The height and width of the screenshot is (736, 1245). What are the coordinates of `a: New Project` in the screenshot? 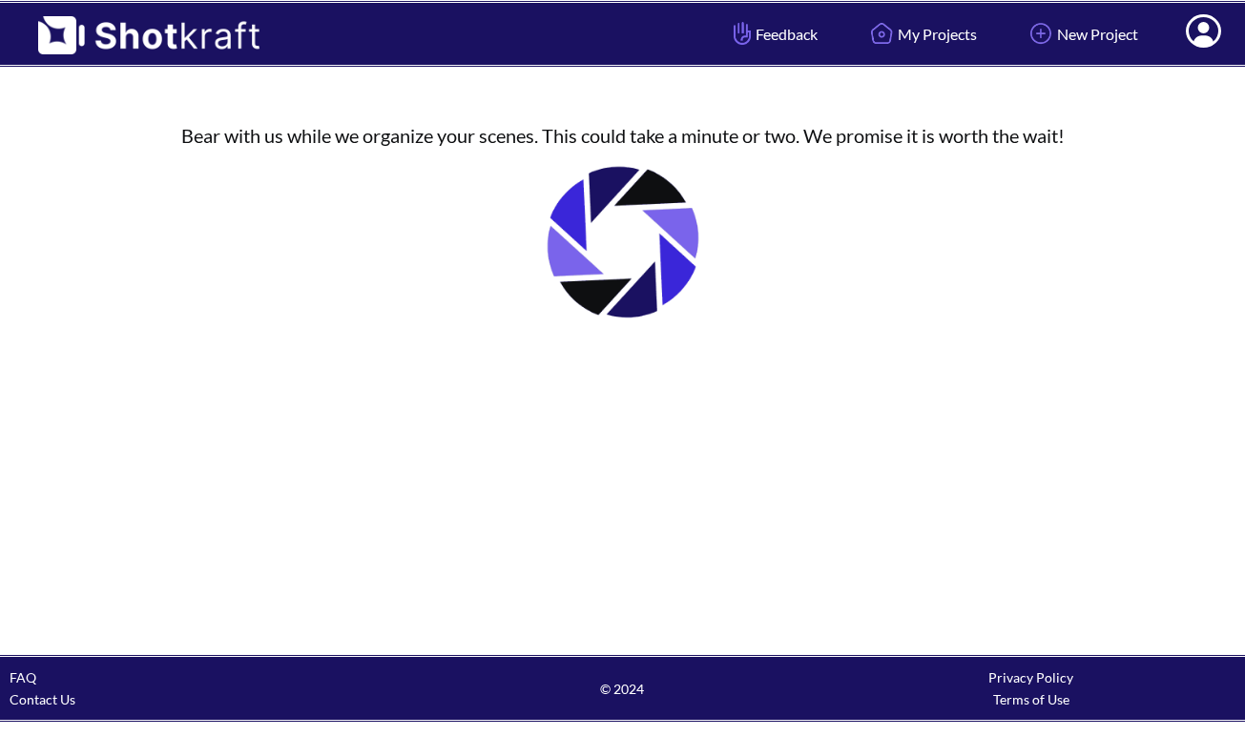 It's located at (1081, 33).